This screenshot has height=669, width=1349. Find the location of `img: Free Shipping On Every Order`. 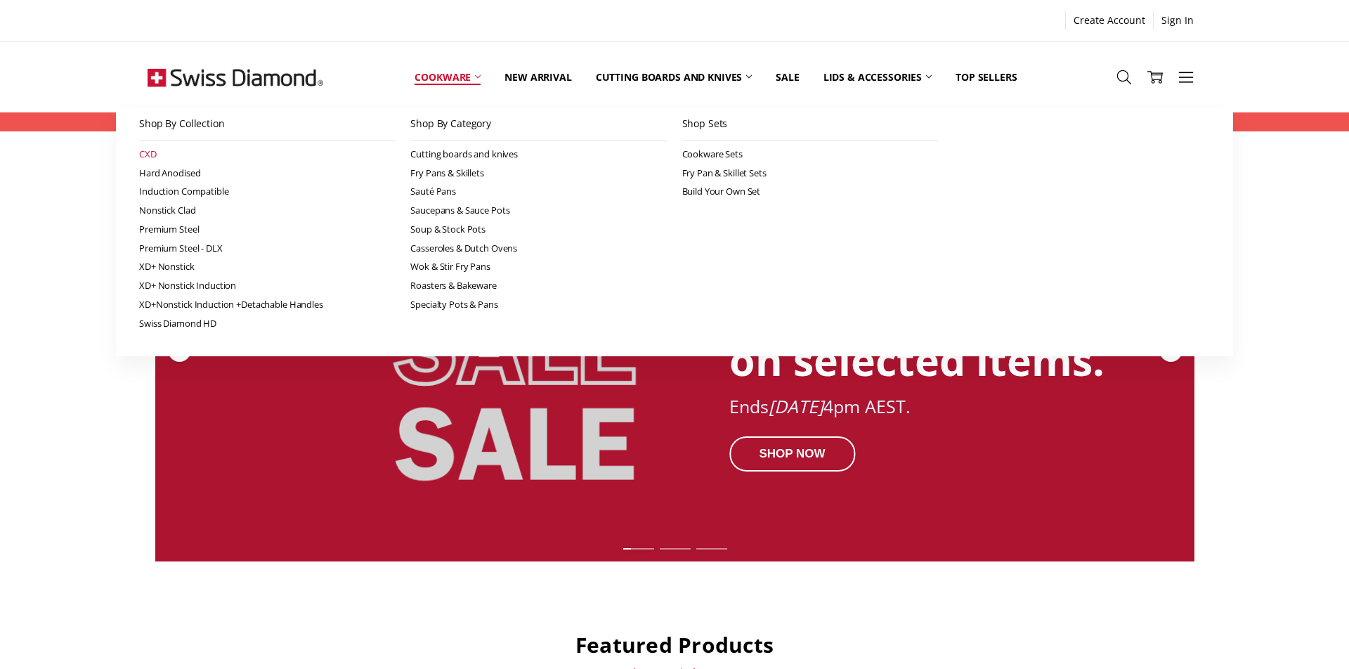

img: Free Shipping On Every Order is located at coordinates (235, 77).